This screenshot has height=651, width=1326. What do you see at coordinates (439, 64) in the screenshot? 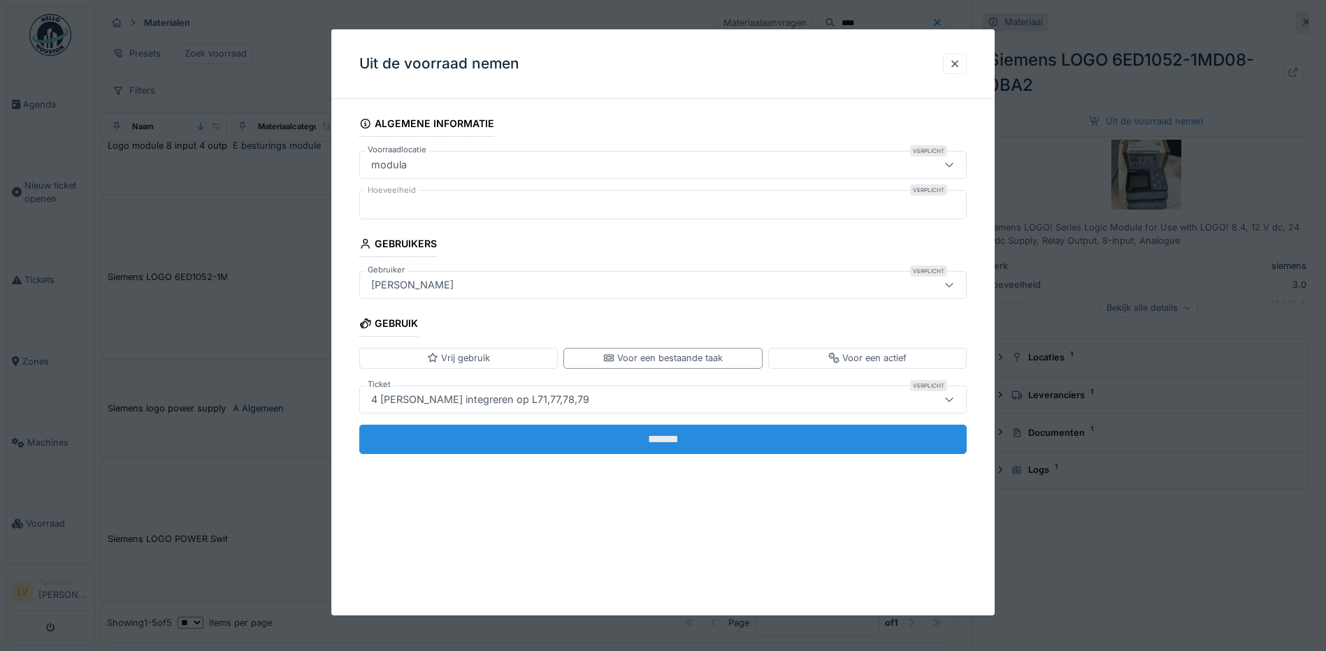
I see `h3: Uit de voorraad nemen` at bounding box center [439, 64].